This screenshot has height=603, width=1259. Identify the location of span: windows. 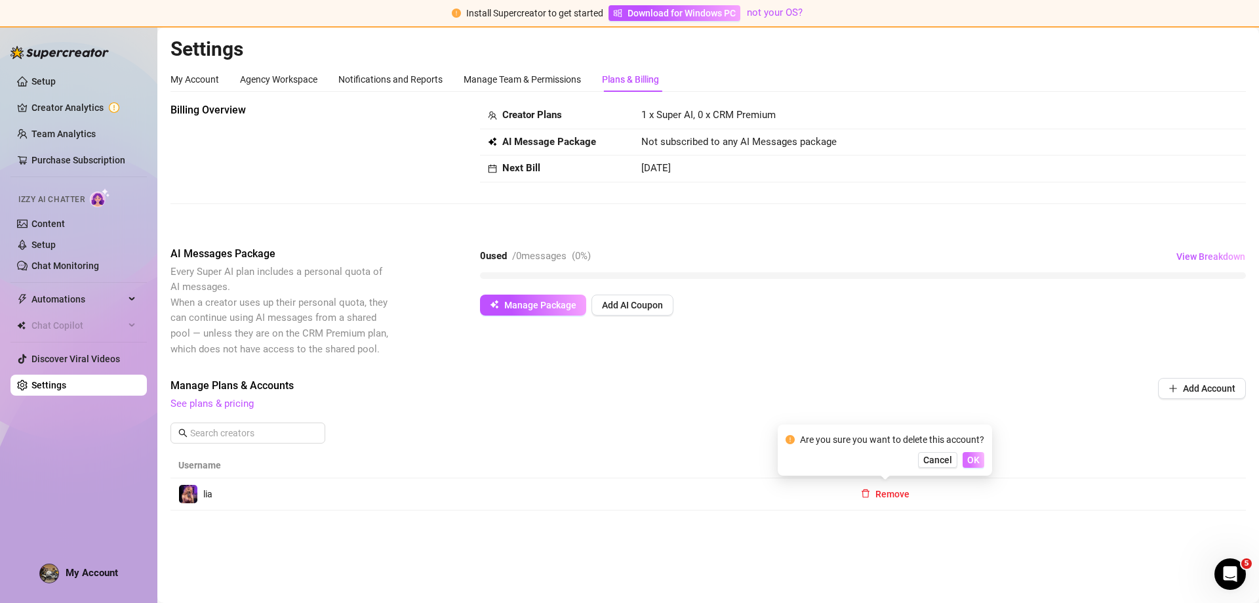
(618, 13).